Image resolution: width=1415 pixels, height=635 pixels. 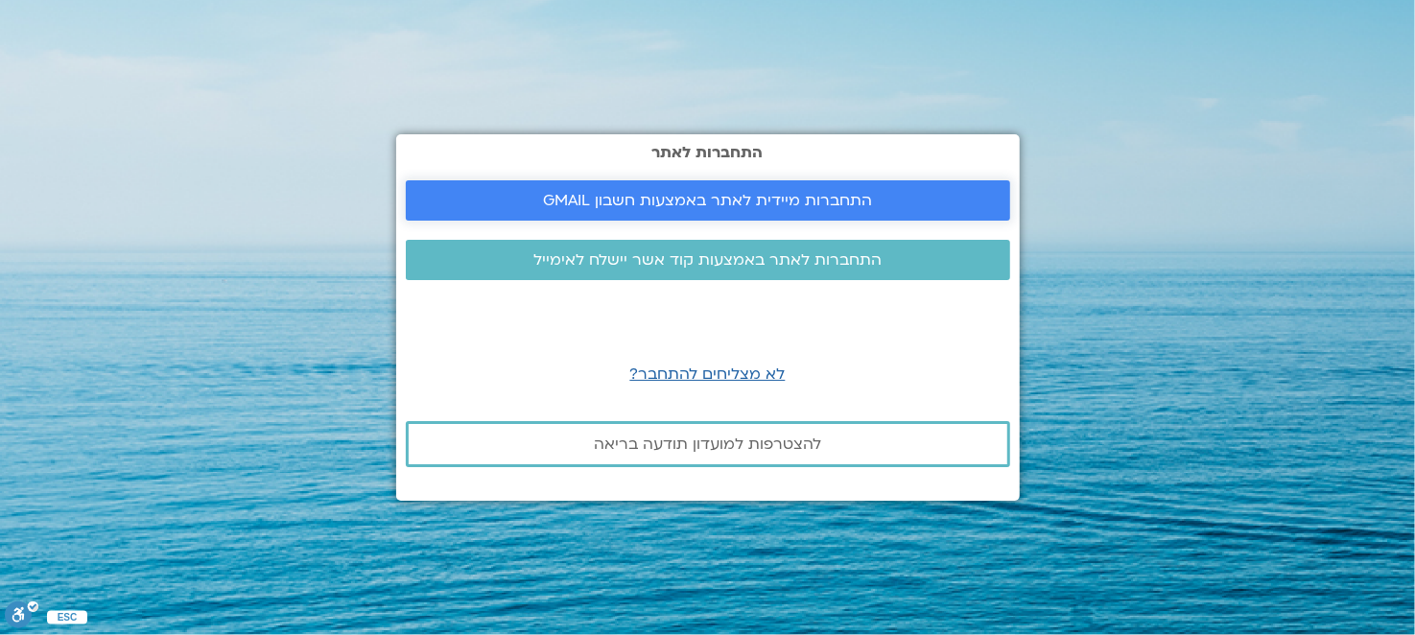 What do you see at coordinates (708, 201) in the screenshot?
I see `a: התחברות מיידית לאתר באמצעות חשבון GMAIL` at bounding box center [708, 201].